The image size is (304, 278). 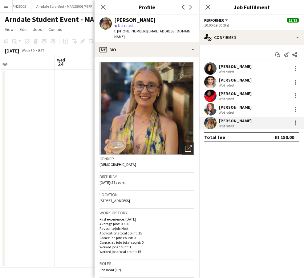 What do you see at coordinates (147, 108) in the screenshot?
I see `img: Crew avatar or photo` at bounding box center [147, 108].